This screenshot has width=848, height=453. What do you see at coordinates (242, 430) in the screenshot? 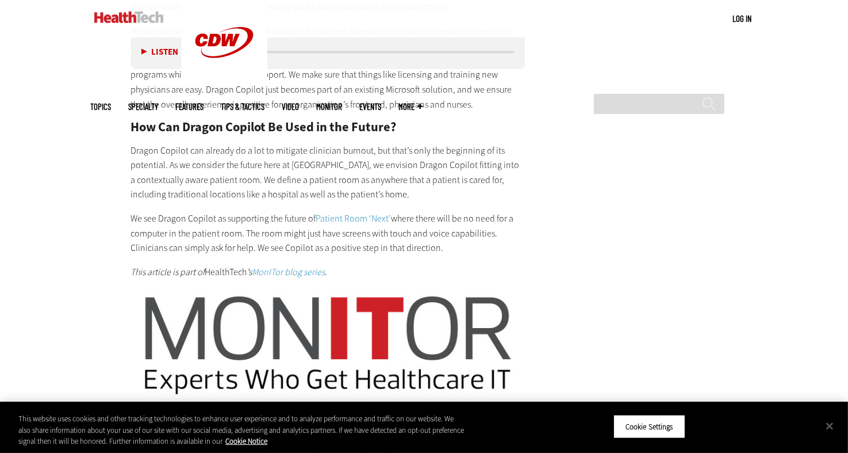
I see `div: This website uses cookies and other tracking technologies to enhance user experience and to analy...` at bounding box center [242, 430].